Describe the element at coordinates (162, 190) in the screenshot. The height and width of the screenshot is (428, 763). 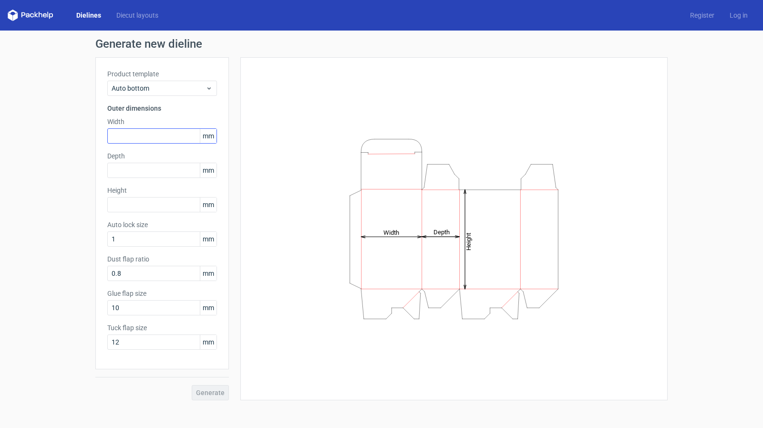
I see `label: Height` at that location.